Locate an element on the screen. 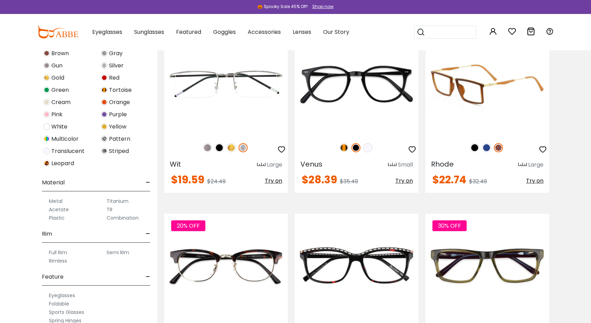 Image resolution: width=591 pixels, height=323 pixels. span: Brown is located at coordinates (60, 53).